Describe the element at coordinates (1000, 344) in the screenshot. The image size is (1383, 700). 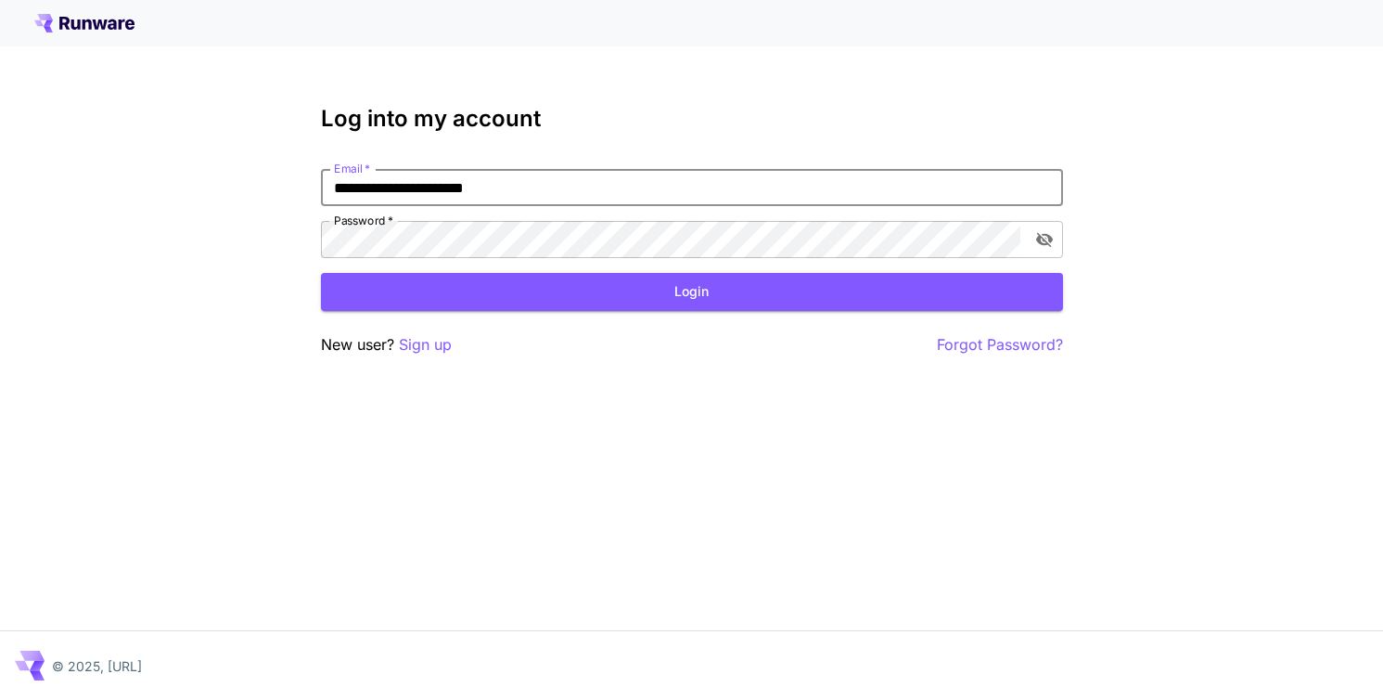
I see `button: Forgot Password?` at that location.